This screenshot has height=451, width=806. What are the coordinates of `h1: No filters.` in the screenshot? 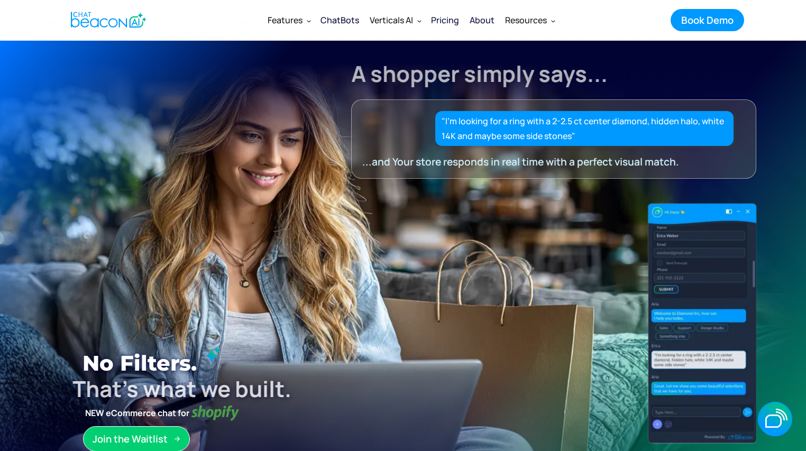 It's located at (231, 363).